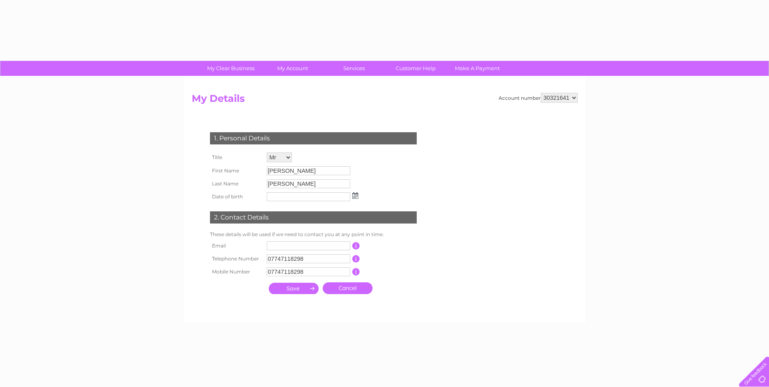 The width and height of the screenshot is (769, 387). What do you see at coordinates (347, 288) in the screenshot?
I see `a: Cancel` at bounding box center [347, 288].